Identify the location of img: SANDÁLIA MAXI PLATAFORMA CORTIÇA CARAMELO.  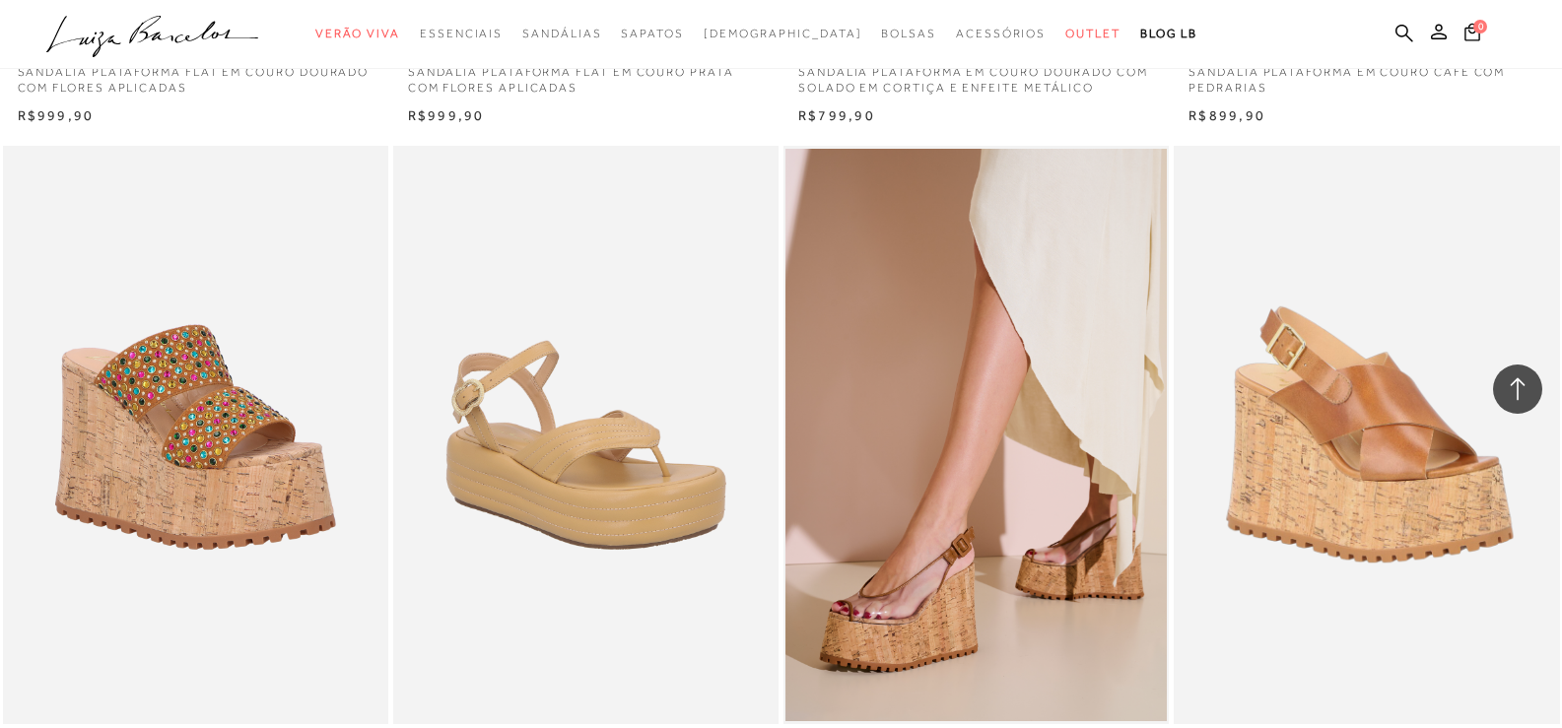
(1366, 435).